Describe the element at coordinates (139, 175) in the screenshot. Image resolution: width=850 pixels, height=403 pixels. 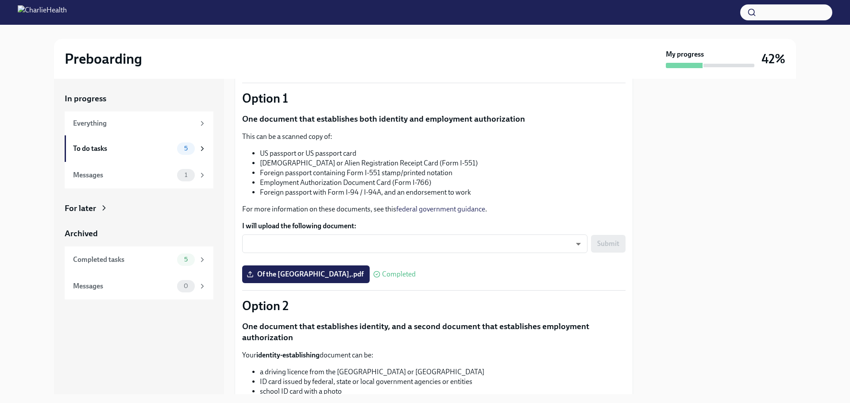
I see `a: Messages1` at that location.